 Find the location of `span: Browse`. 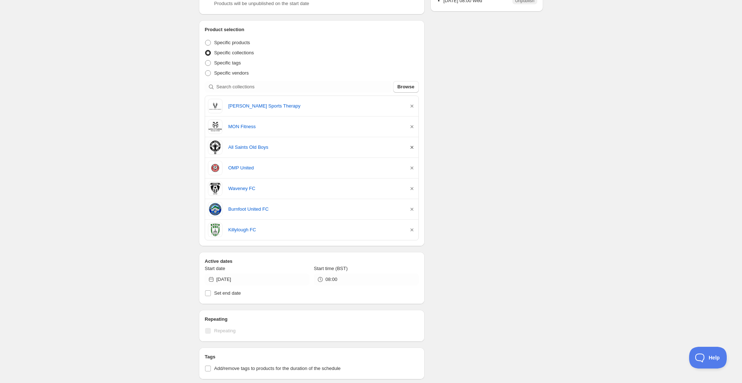

span: Browse is located at coordinates (406, 87).